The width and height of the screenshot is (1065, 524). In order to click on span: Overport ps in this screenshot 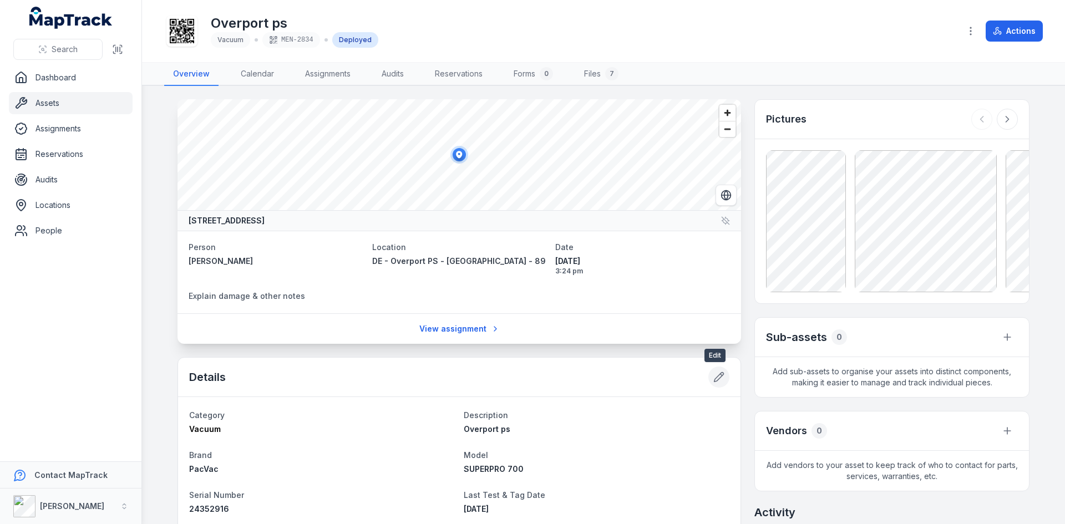, I will do `click(487, 429)`.